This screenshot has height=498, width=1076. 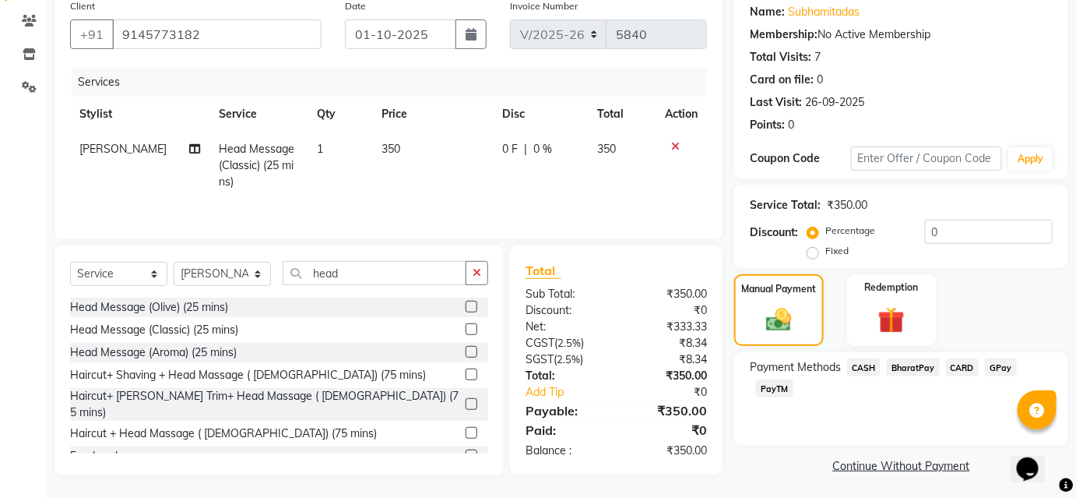 I want to click on div: Service Total:, so click(x=785, y=205).